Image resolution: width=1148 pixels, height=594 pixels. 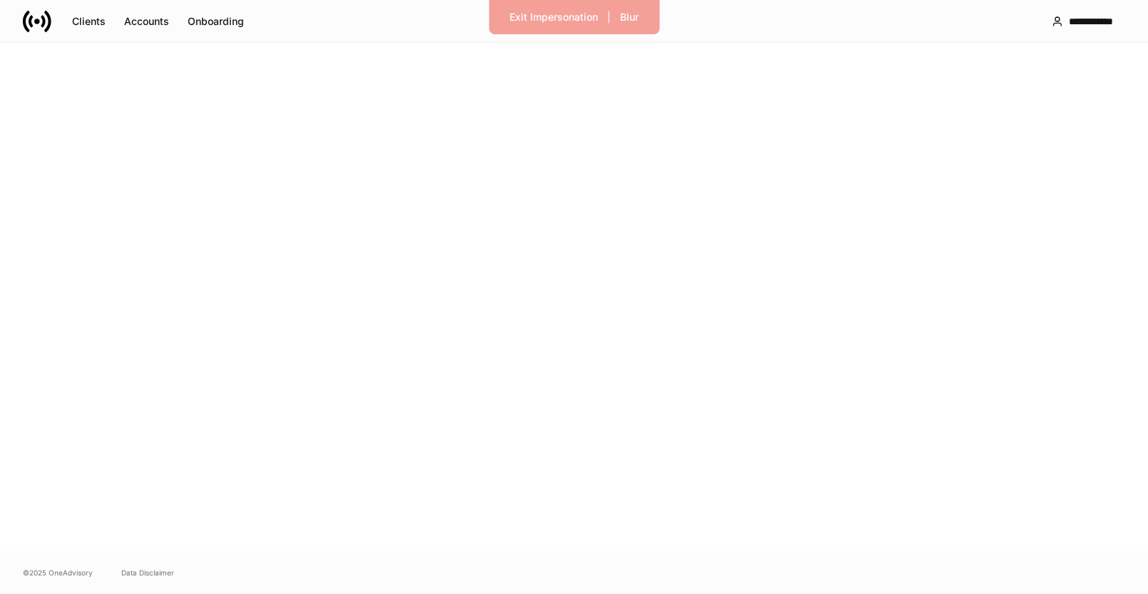 I want to click on span: © 2025 OneAdvisory, so click(x=58, y=572).